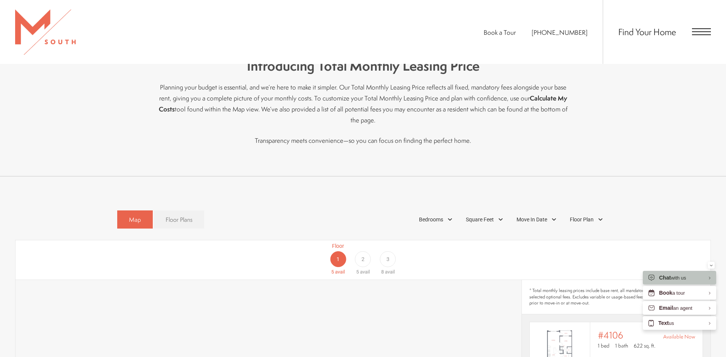  What do you see at coordinates (388, 259) in the screenshot?
I see `span: 3` at bounding box center [388, 259].